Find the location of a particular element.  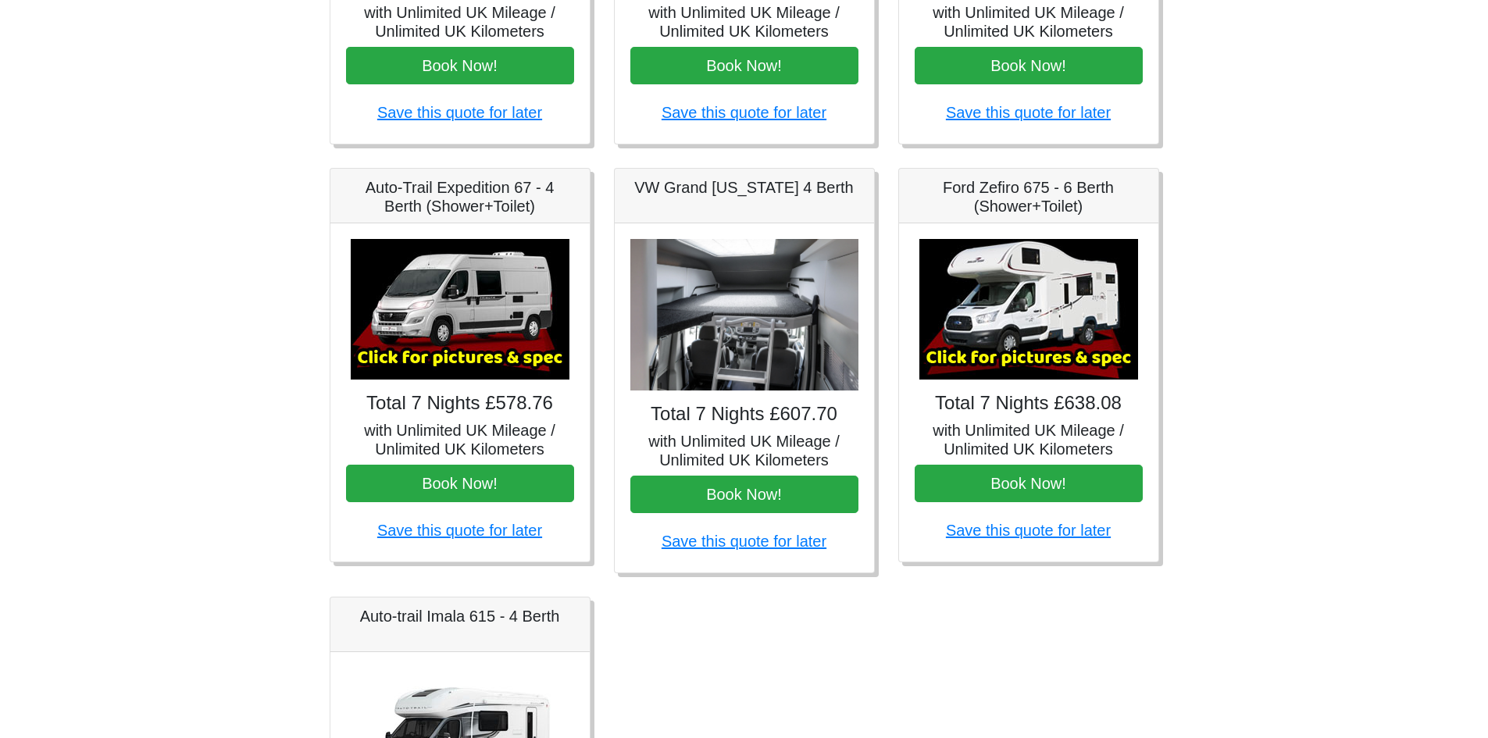

h4: Total 7 Nights £578.76 is located at coordinates (460, 403).